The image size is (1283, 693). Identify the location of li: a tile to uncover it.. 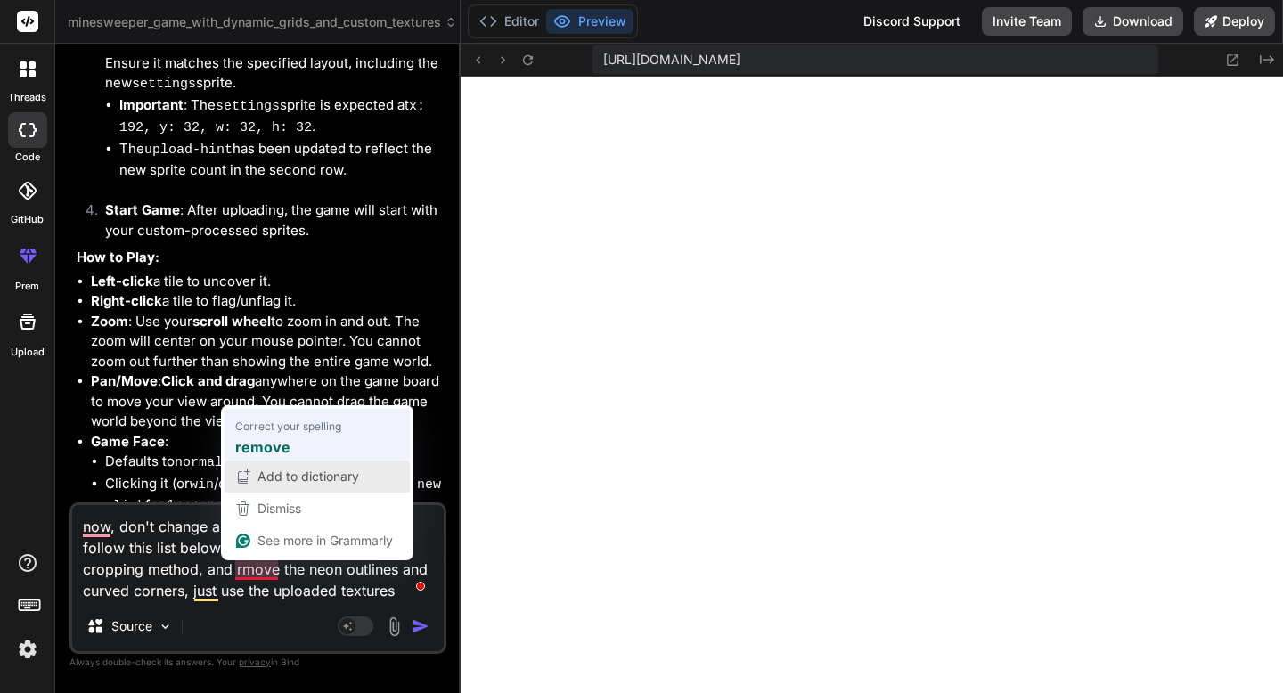
(266, 282).